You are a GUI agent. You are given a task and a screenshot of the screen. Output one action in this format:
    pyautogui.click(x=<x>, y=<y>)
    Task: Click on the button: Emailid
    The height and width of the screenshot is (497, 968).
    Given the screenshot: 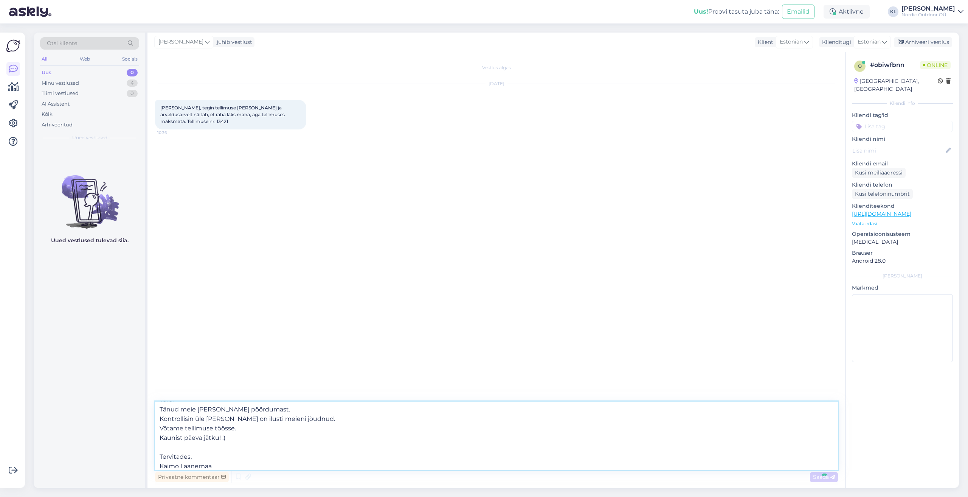 What is the action you would take?
    pyautogui.click(x=798, y=12)
    